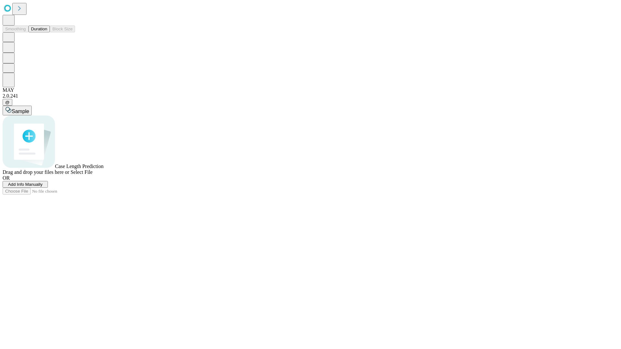  Describe the element at coordinates (79, 166) in the screenshot. I see `span: Case Length Prediction` at that location.